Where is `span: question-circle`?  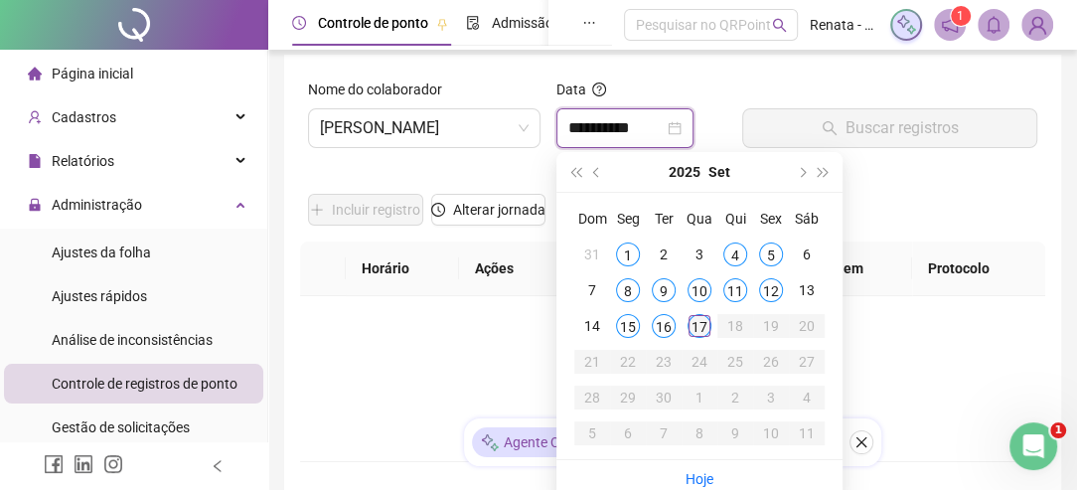 span: question-circle is located at coordinates (599, 89).